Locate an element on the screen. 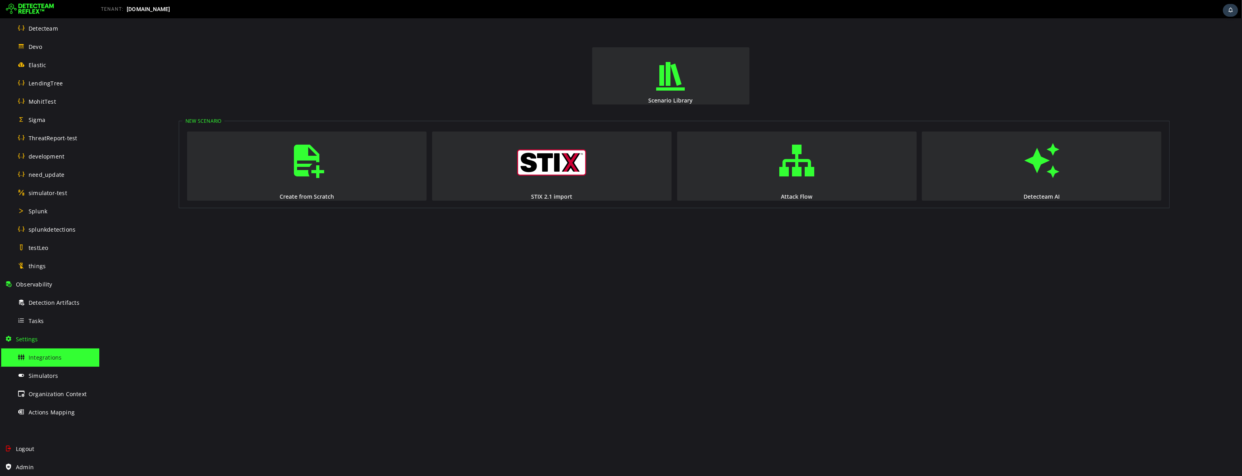 Image resolution: width=1242 pixels, height=476 pixels. span: Splunk is located at coordinates (38, 211).